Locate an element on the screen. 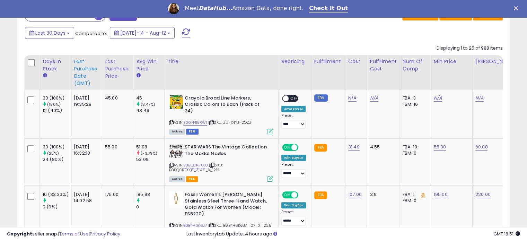  img: 31tJvUBAUcL._SL40_.jpg is located at coordinates (176, 198).